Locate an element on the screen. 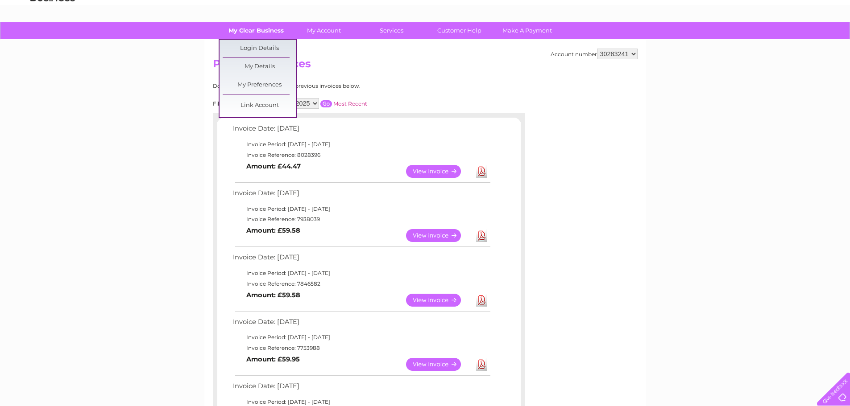 Image resolution: width=850 pixels, height=406 pixels. span: 0333 014 3131 is located at coordinates (713, 10).